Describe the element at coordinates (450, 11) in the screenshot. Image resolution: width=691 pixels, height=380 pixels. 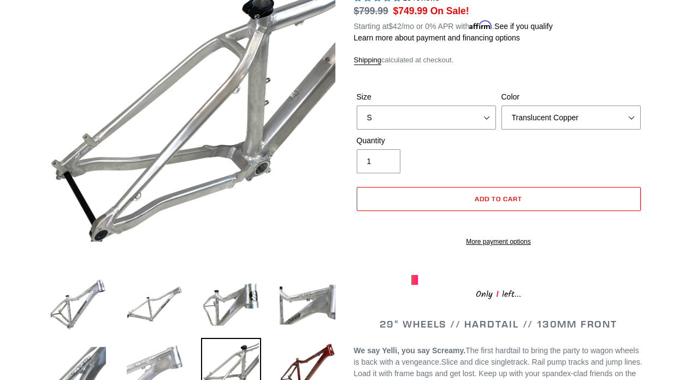
I see `span: On Sale!` at that location.